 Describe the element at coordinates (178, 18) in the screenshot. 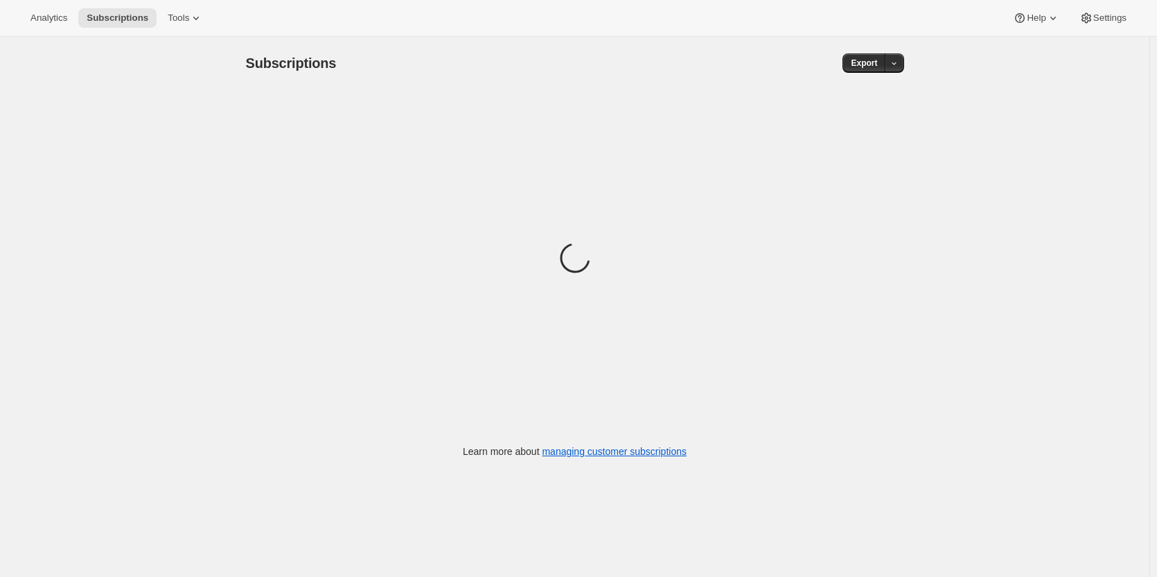

I see `span: Tools` at that location.